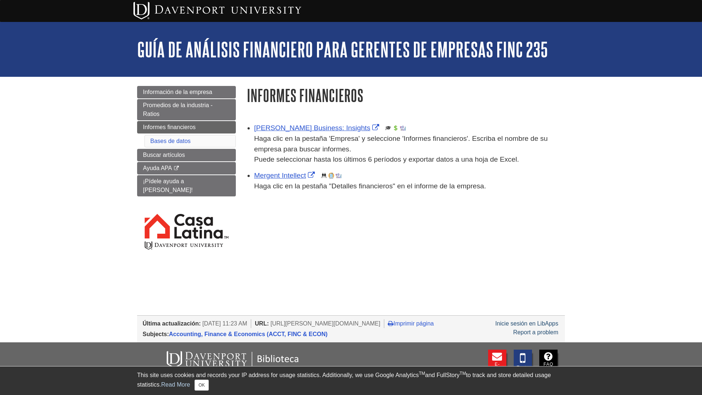 The image size is (702, 395). I want to click on a: Read More, so click(175, 384).